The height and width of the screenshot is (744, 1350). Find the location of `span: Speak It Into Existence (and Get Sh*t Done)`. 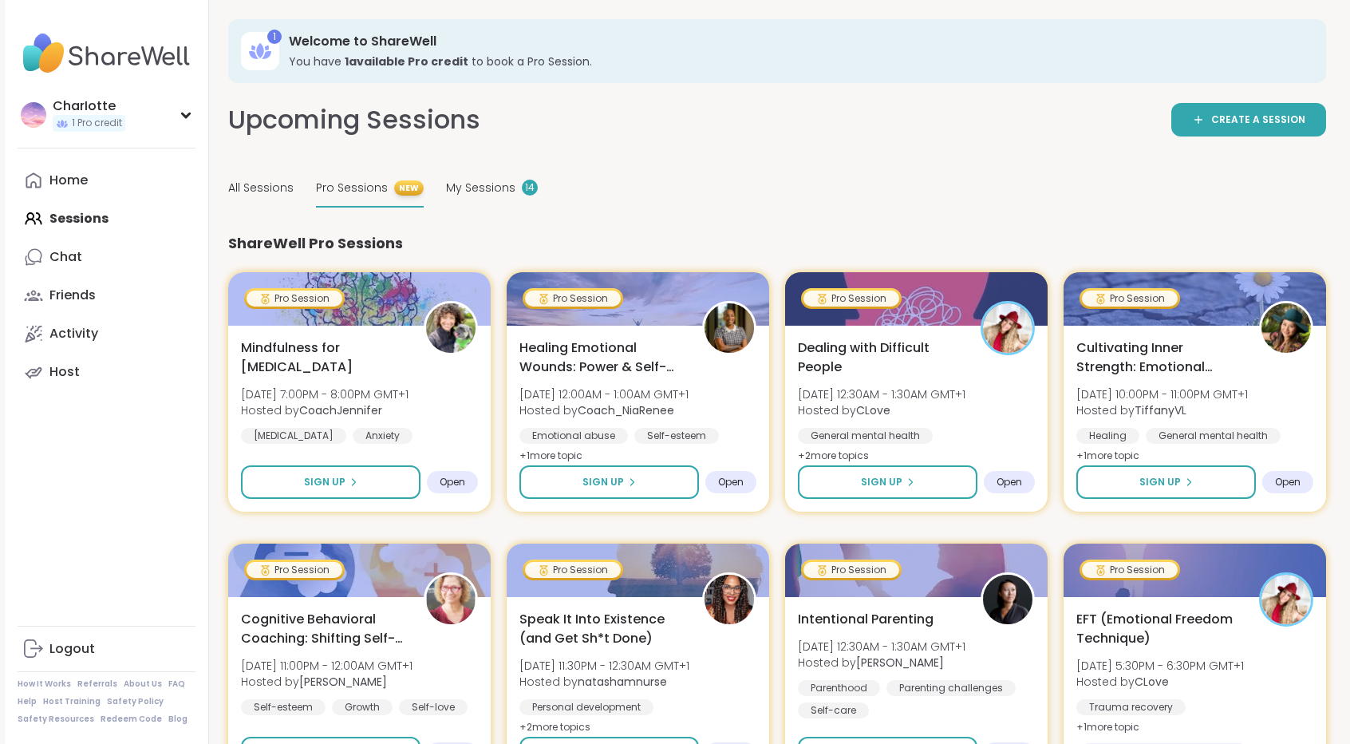

span: Speak It Into Existence (and Get Sh*t Done) is located at coordinates (602, 629).